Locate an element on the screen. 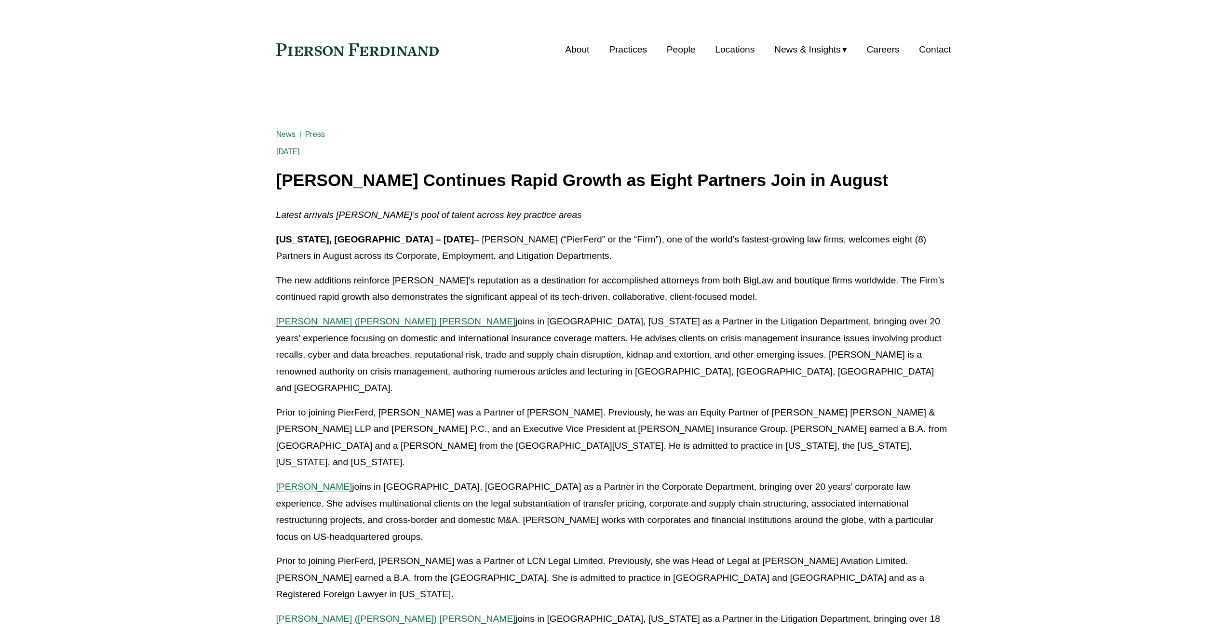  a: People is located at coordinates (681, 50).